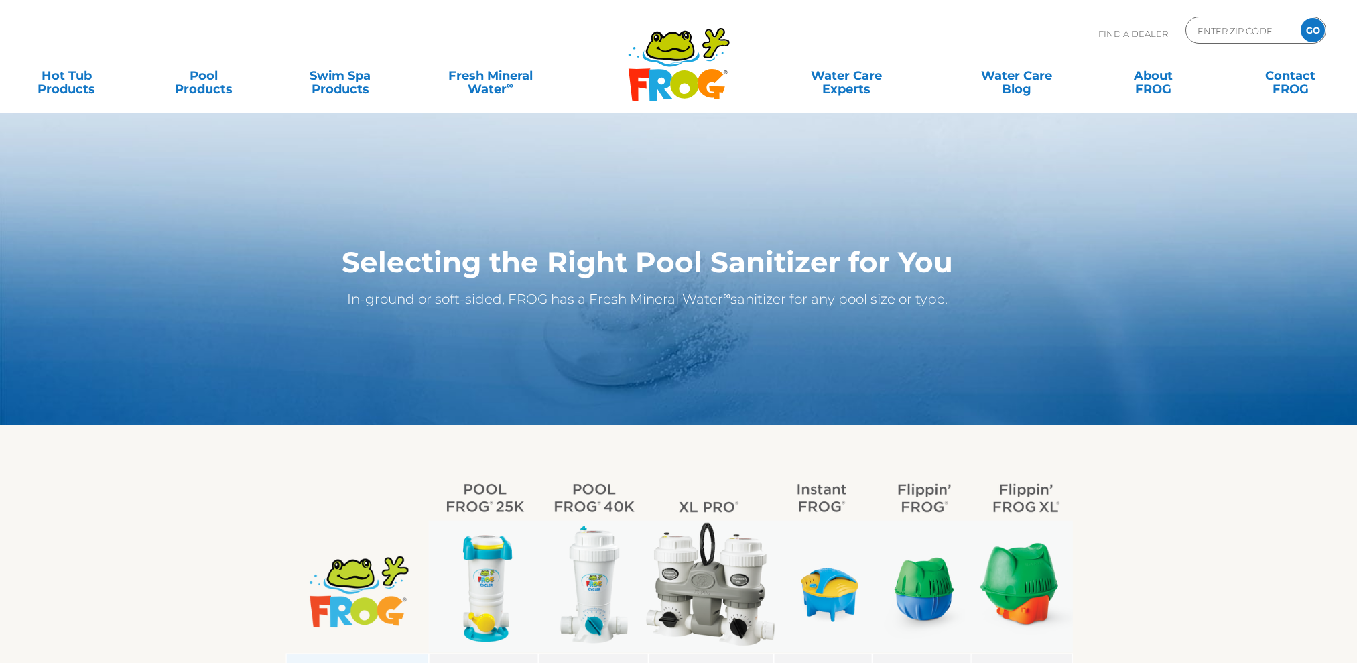 The height and width of the screenshot is (663, 1357). Describe the element at coordinates (1241, 30) in the screenshot. I see `input: Zip Code Form` at that location.